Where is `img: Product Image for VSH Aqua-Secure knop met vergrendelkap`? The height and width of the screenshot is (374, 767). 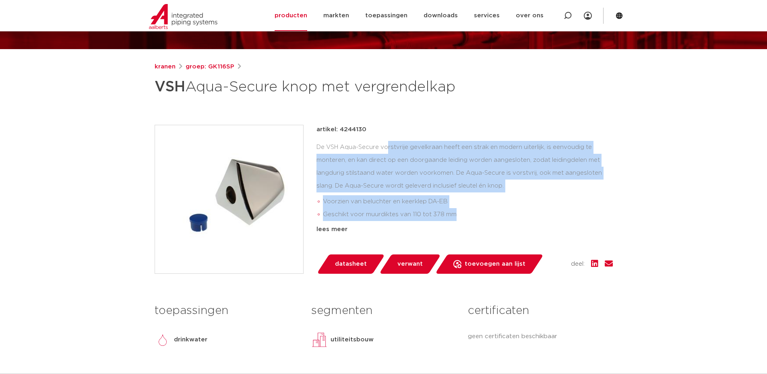
img: Product Image for VSH Aqua-Secure knop met vergrendelkap is located at coordinates (229, 199).